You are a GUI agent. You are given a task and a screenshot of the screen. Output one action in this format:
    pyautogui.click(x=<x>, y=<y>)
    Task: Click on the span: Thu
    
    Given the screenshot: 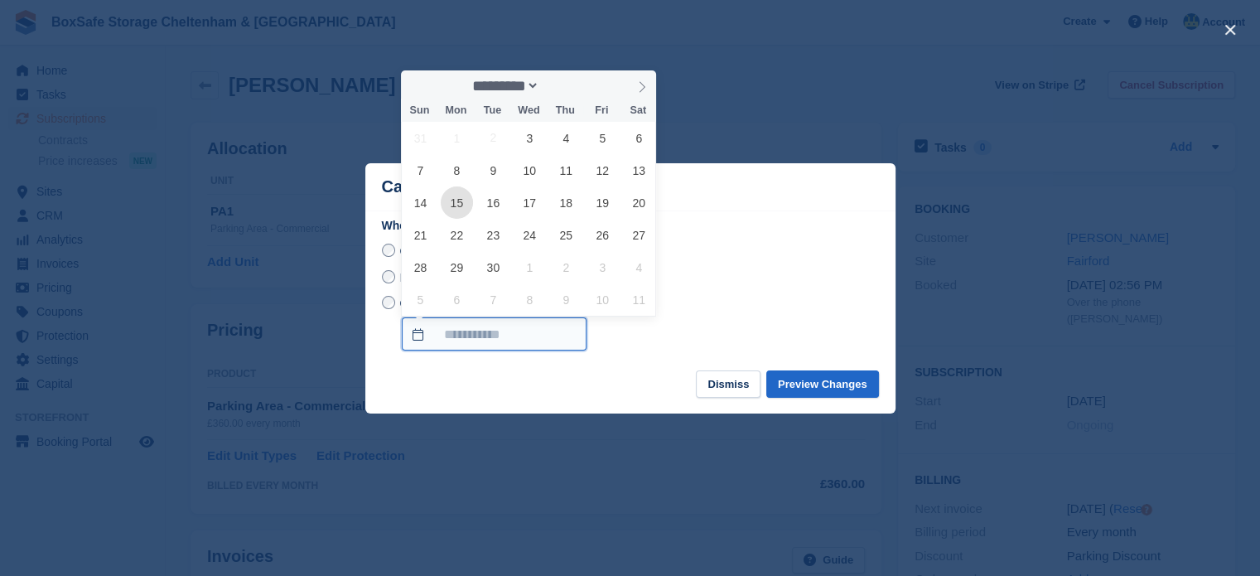 What is the action you would take?
    pyautogui.click(x=565, y=110)
    